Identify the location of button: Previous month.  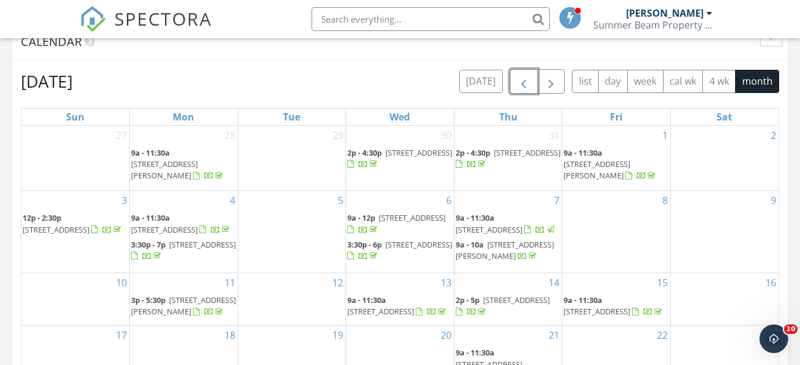
(524, 81).